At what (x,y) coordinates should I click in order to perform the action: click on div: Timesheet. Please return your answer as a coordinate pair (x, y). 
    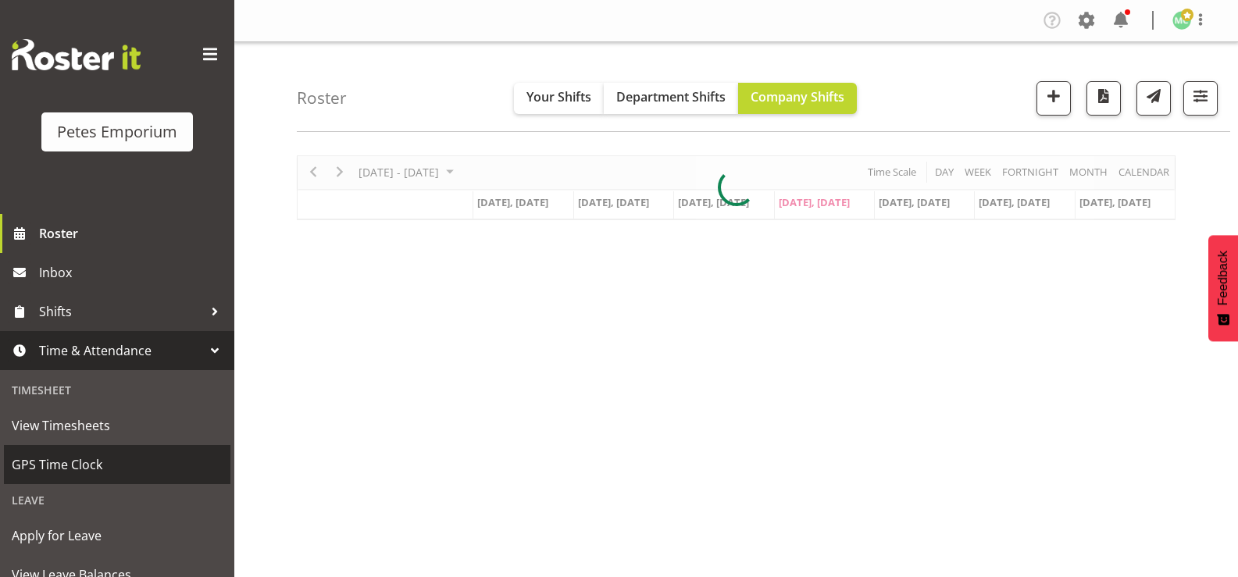
    Looking at the image, I should click on (117, 390).